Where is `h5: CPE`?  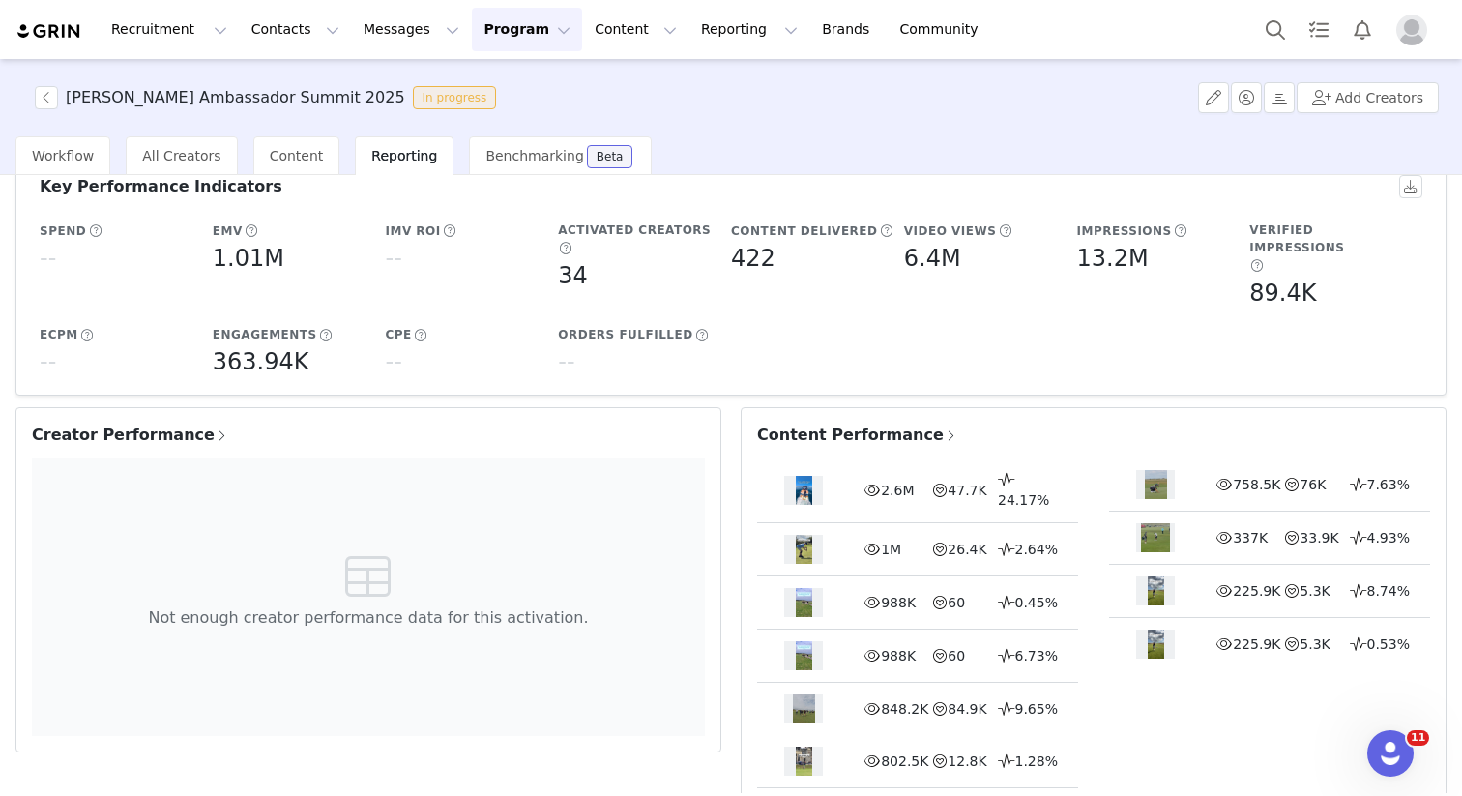 h5: CPE is located at coordinates (398, 335).